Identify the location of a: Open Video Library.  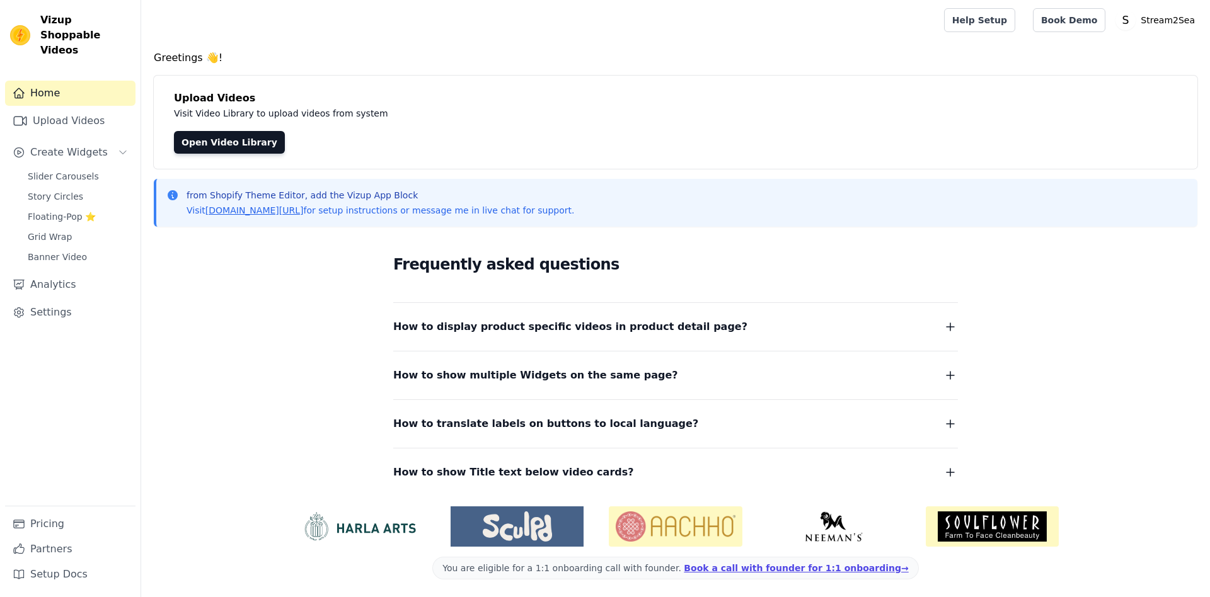
(229, 142).